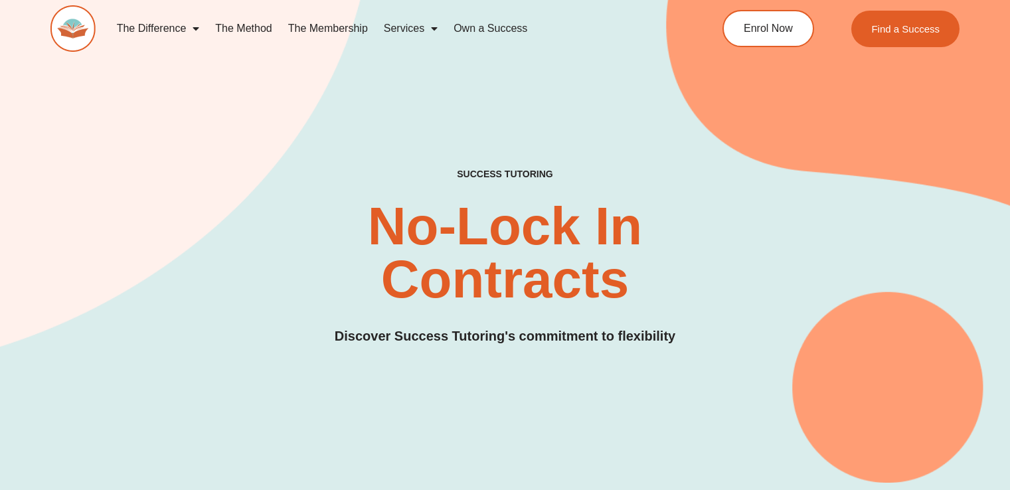  Describe the element at coordinates (243, 29) in the screenshot. I see `a: The Method` at that location.